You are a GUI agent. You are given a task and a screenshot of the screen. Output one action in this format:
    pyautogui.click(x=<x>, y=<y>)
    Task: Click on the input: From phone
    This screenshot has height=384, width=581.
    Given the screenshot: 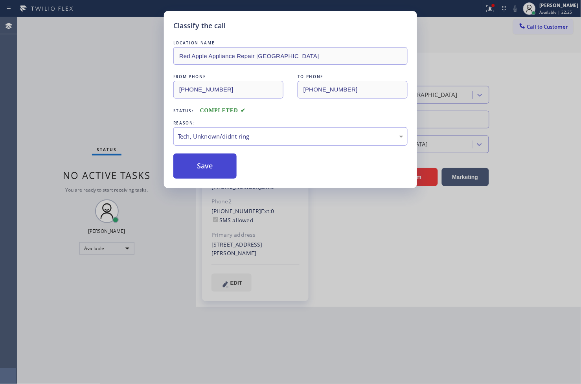 What is the action you would take?
    pyautogui.click(x=228, y=90)
    